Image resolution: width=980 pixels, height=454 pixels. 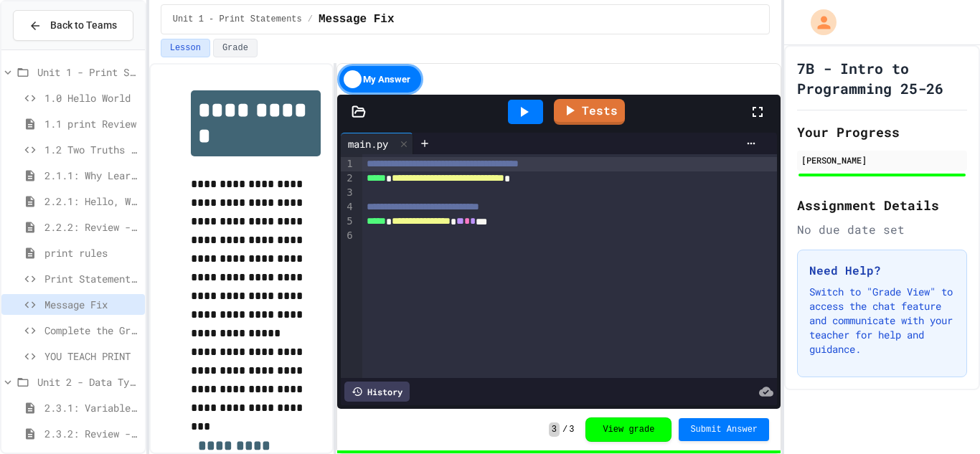 I want to click on span: 2.3.2: Review - Variables and Data Types, so click(x=92, y=433).